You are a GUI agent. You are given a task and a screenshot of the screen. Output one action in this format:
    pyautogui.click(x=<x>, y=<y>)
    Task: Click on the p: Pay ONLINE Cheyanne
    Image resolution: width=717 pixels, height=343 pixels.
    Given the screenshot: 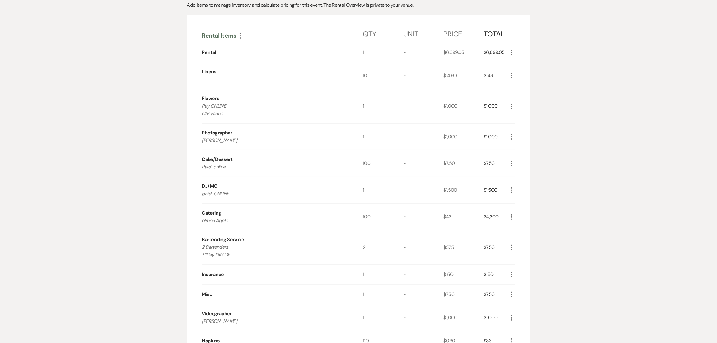 What is the action you would take?
    pyautogui.click(x=274, y=110)
    